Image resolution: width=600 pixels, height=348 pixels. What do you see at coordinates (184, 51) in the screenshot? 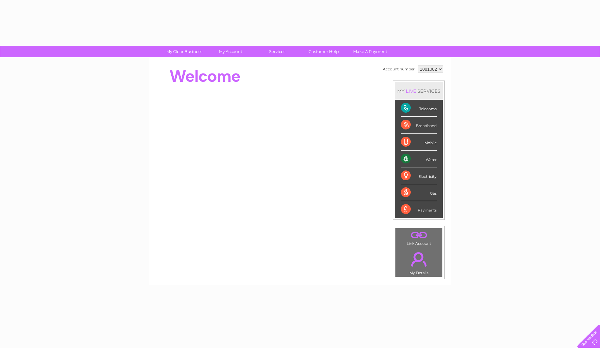
I see `a: My Clear Business` at bounding box center [184, 51].